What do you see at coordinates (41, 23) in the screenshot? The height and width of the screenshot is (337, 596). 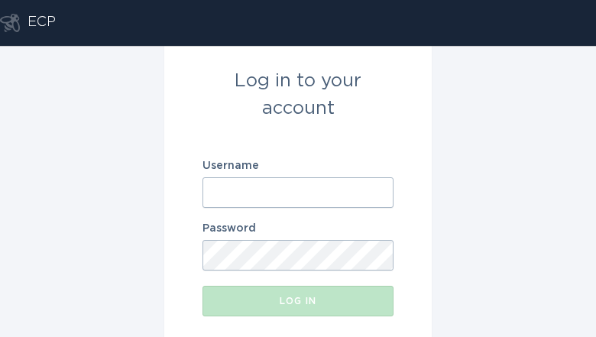 I see `div: ECP` at bounding box center [41, 23].